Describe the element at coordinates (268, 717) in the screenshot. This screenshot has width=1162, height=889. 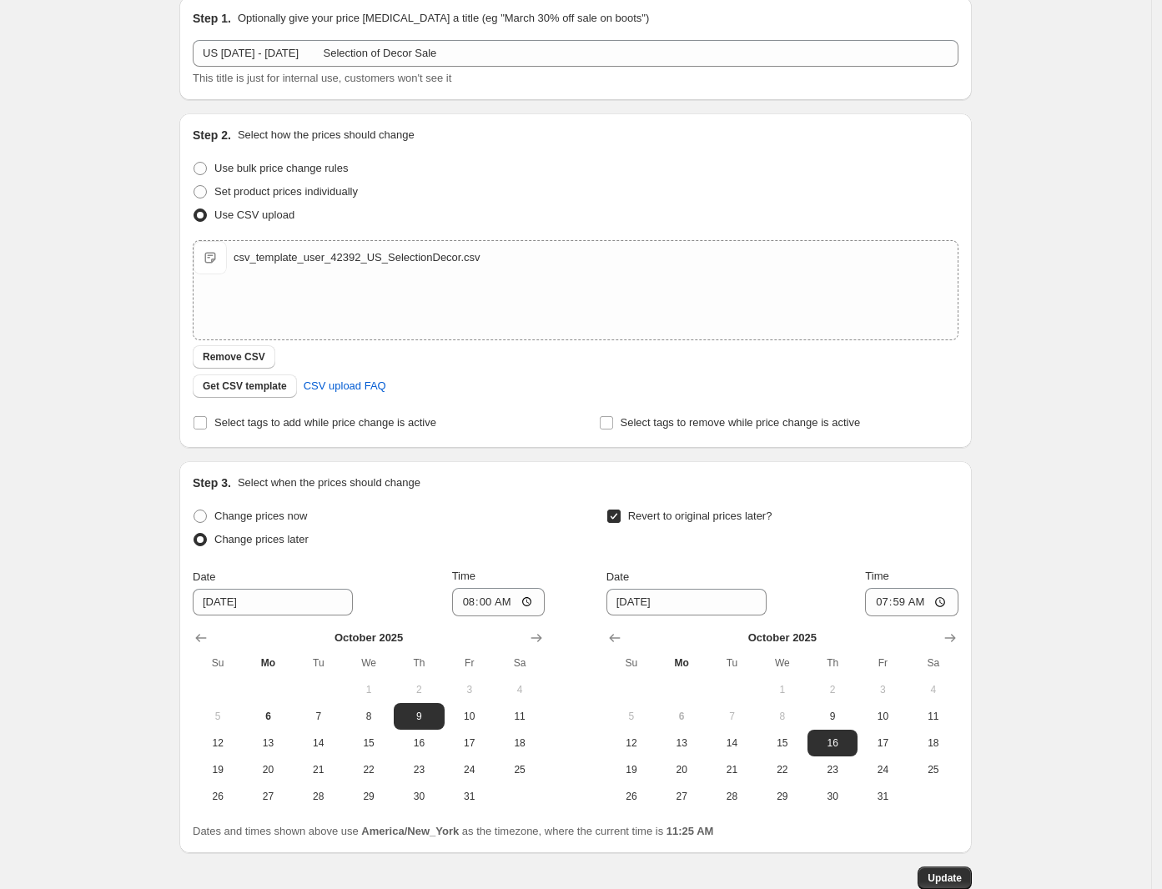
I see `button: Today Monday October 6 2025` at that location.